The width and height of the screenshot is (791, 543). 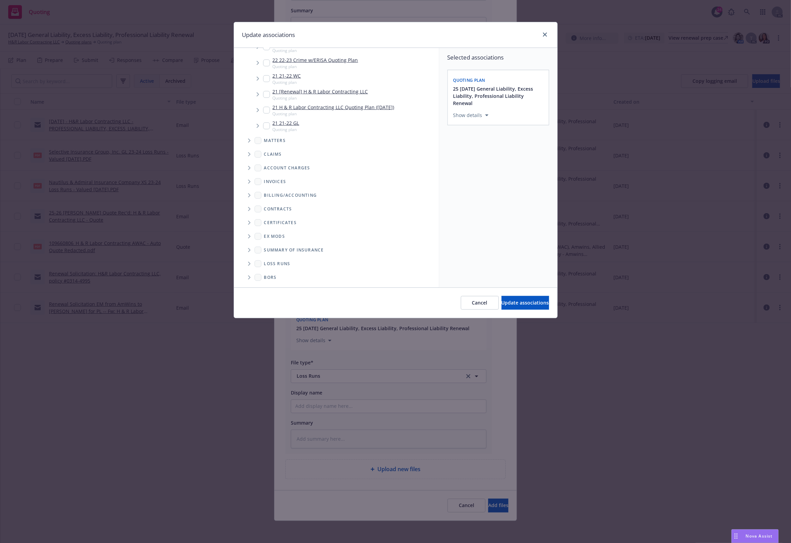 What do you see at coordinates (269, 35) in the screenshot?
I see `h1: Update associations` at bounding box center [269, 35].